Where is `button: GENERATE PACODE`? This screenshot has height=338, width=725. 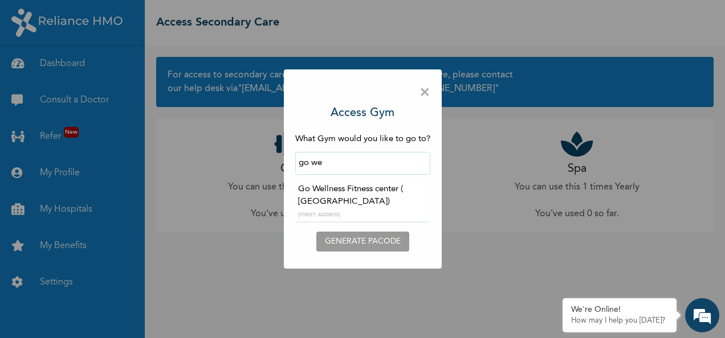
button: GENERATE PACODE is located at coordinates (362, 242).